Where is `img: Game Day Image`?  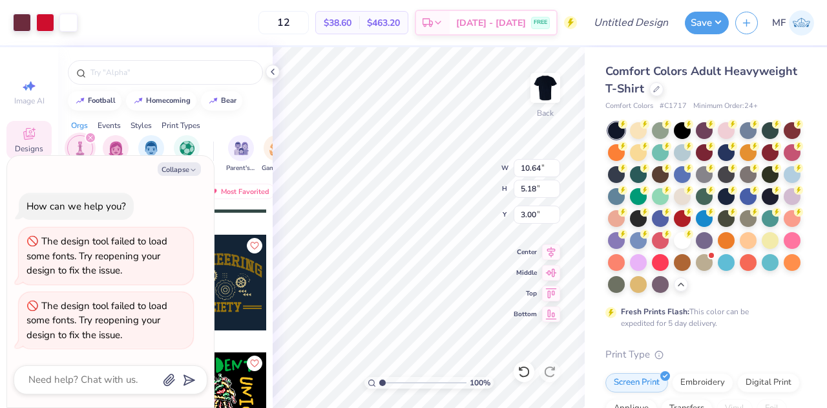
img: Game Day Image is located at coordinates (277, 148).